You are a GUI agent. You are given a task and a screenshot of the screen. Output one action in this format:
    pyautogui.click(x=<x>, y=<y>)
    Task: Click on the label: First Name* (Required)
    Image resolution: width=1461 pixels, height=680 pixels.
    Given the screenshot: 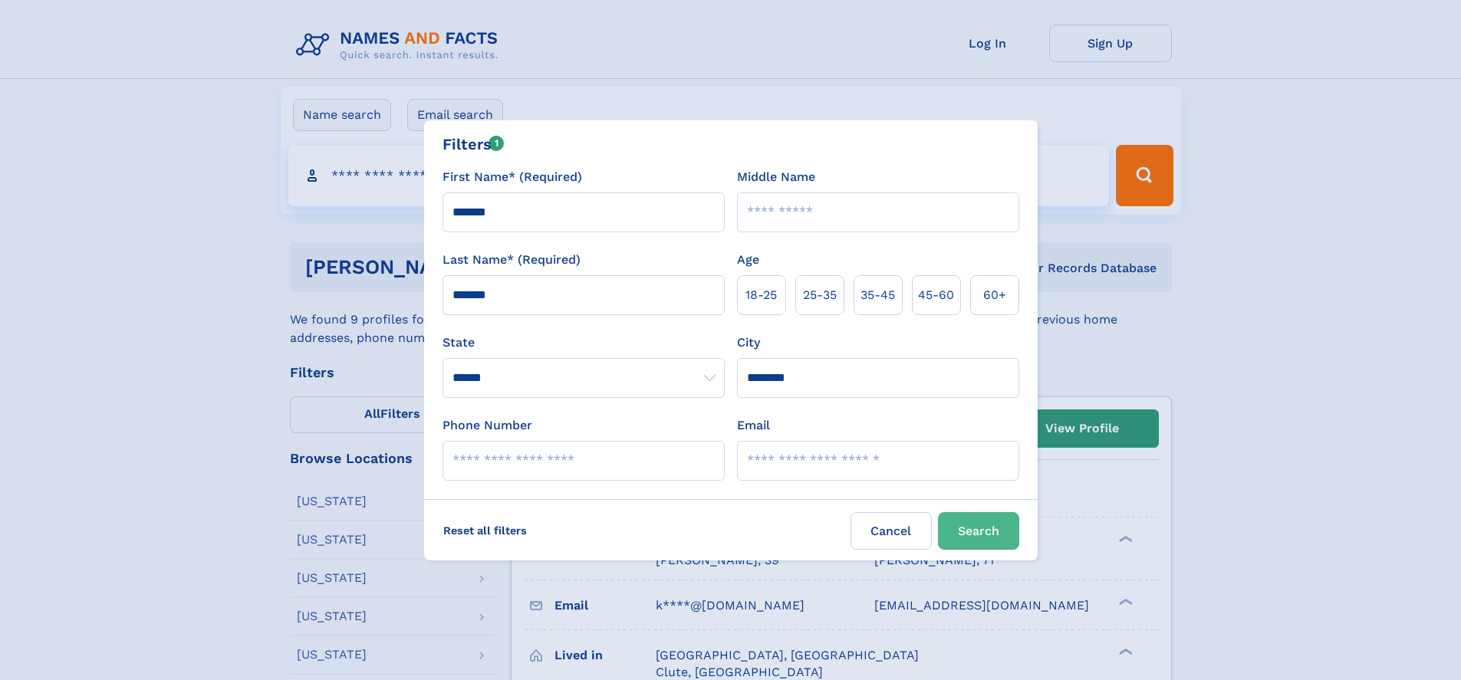 What is the action you would take?
    pyautogui.click(x=512, y=177)
    